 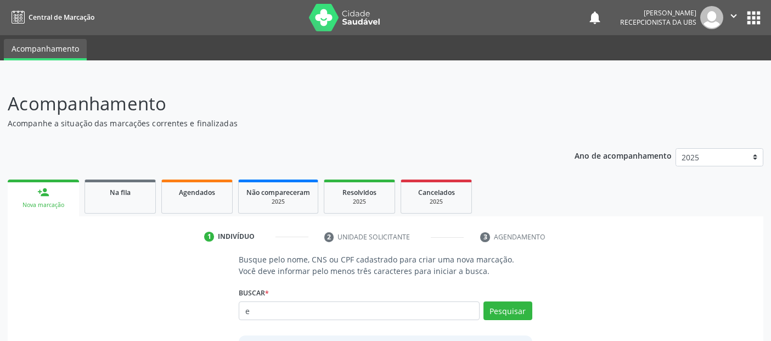 I want to click on span: Recepcionista da UBS, so click(x=658, y=22).